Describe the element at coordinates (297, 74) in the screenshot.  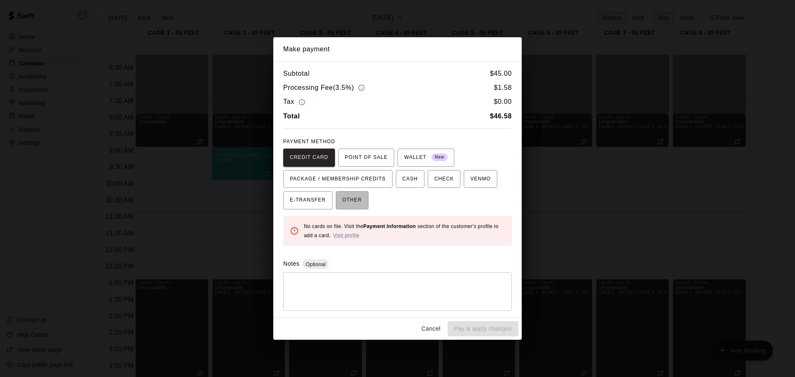
I see `h6: Subtotal` at that location.